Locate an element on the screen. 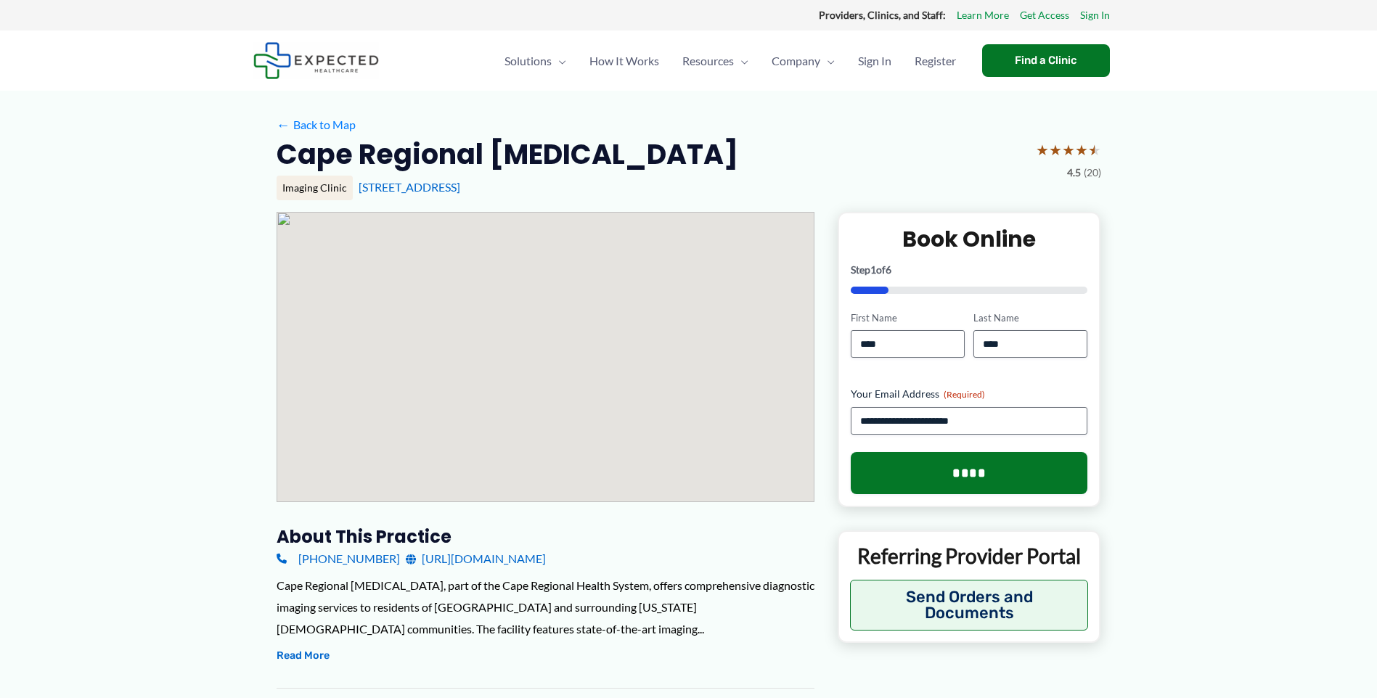 The height and width of the screenshot is (698, 1377). span: Solutions is located at coordinates (528, 61).